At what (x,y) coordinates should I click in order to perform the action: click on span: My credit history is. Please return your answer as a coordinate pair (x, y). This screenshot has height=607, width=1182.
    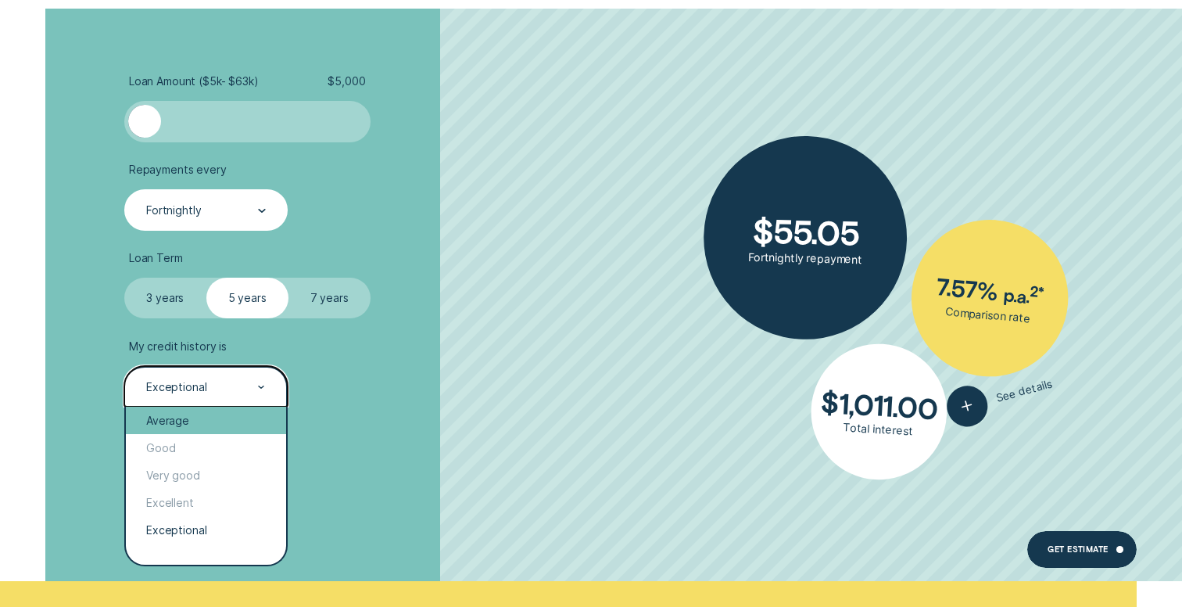
    Looking at the image, I should click on (177, 346).